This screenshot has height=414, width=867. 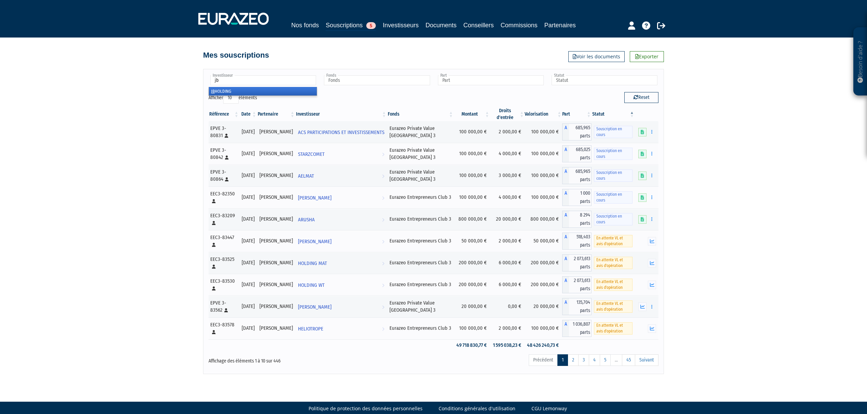 I want to click on td: 20 000,00 €, so click(x=472, y=307).